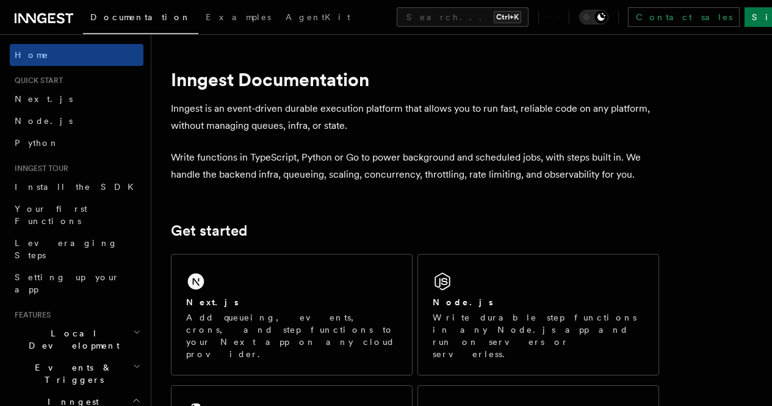  I want to click on a: Node.jsWrite durable step functions in any Node.js app and run on servers or serverless., so click(538, 314).